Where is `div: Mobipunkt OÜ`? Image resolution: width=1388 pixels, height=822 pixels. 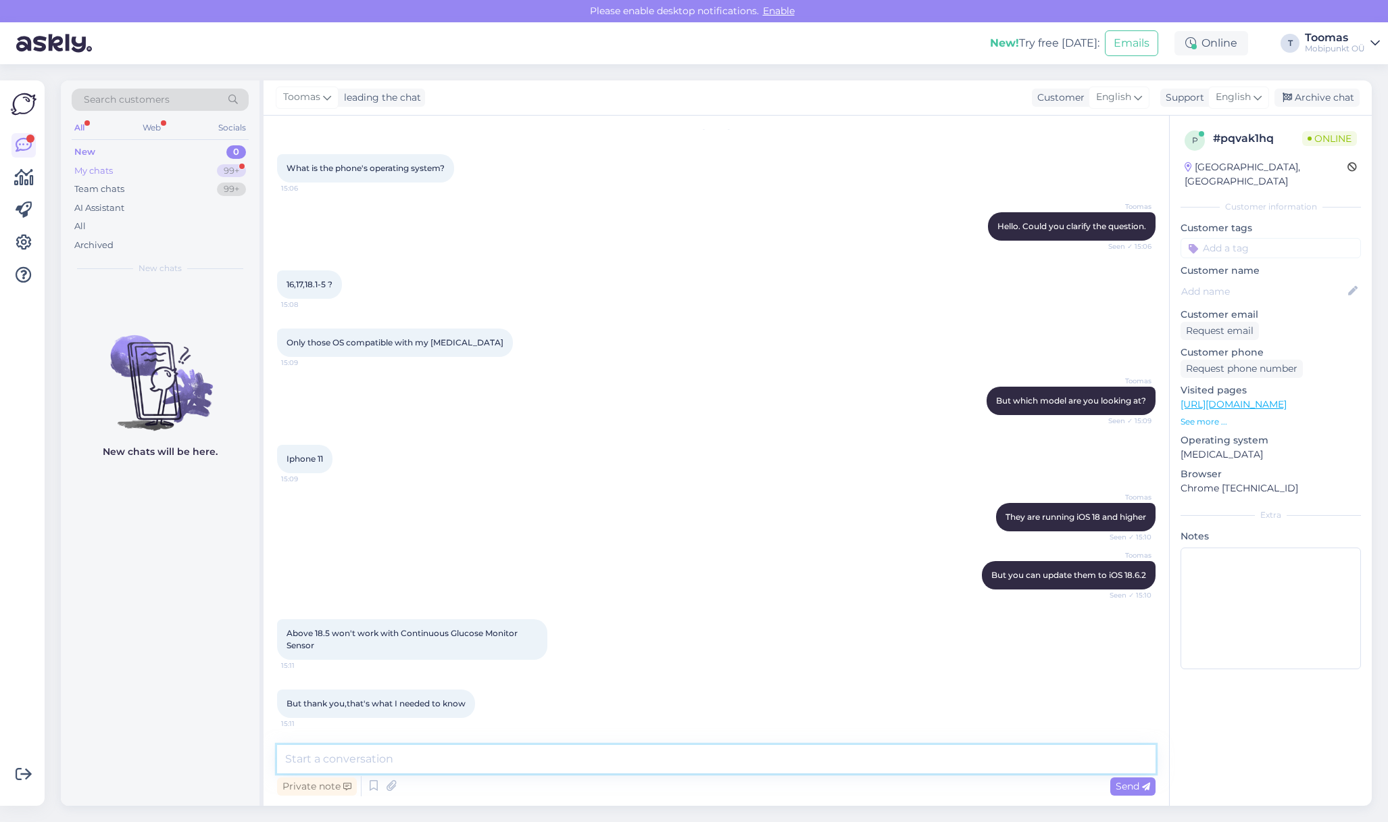 div: Mobipunkt OÜ is located at coordinates (1334, 49).